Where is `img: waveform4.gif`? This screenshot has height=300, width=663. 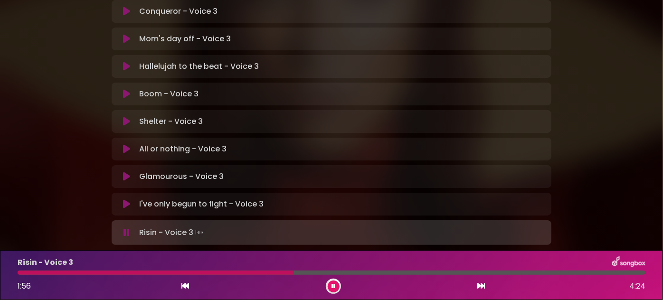
img: waveform4.gif is located at coordinates (200, 233).